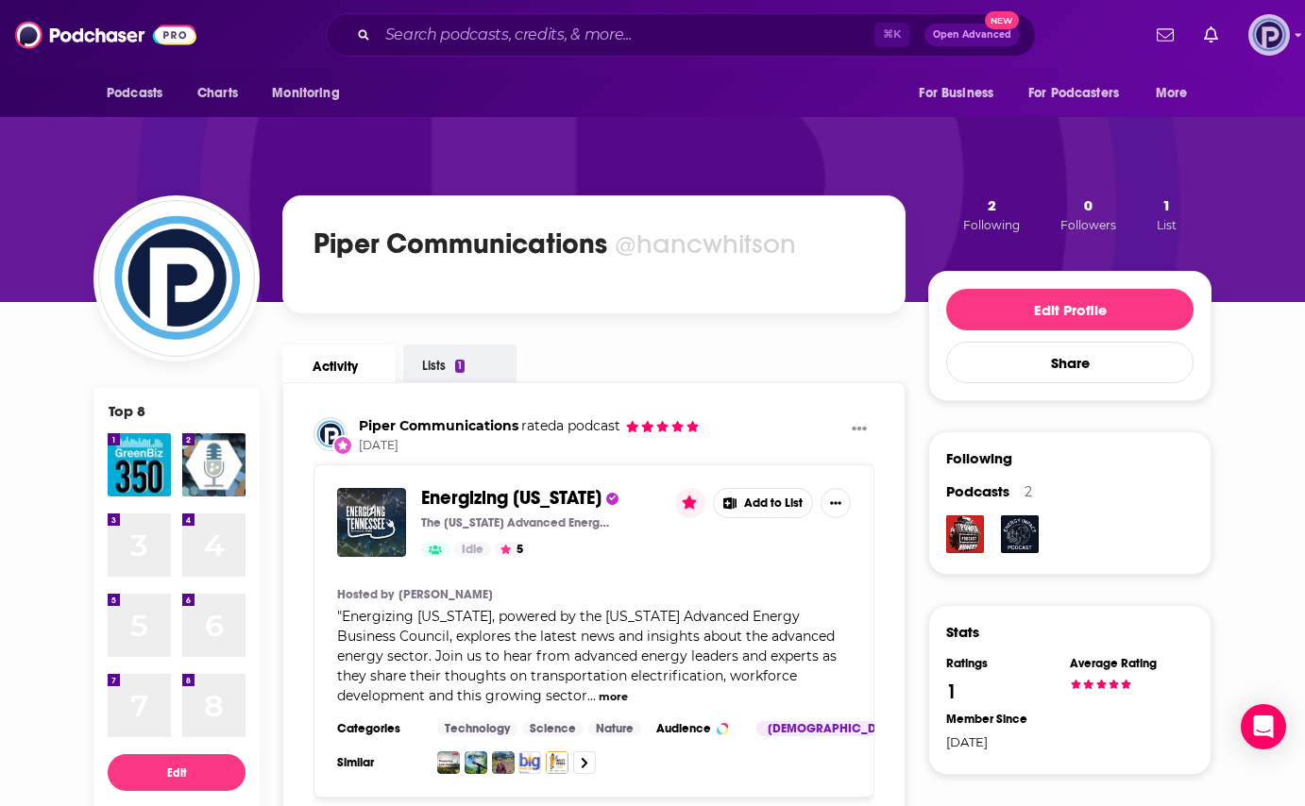  What do you see at coordinates (305, 93) in the screenshot?
I see `span: Monitoring` at bounding box center [305, 93].